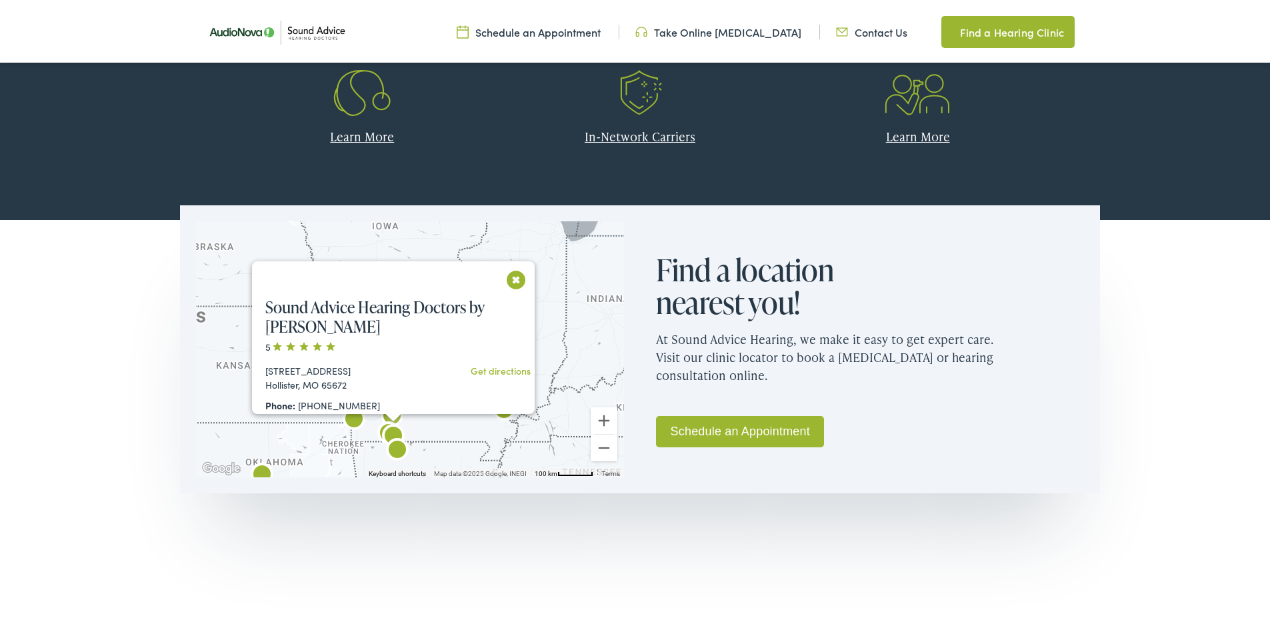  I want to click on img: Map pin icon in a unique green color, indicating location-related features or services., so click(947, 29).